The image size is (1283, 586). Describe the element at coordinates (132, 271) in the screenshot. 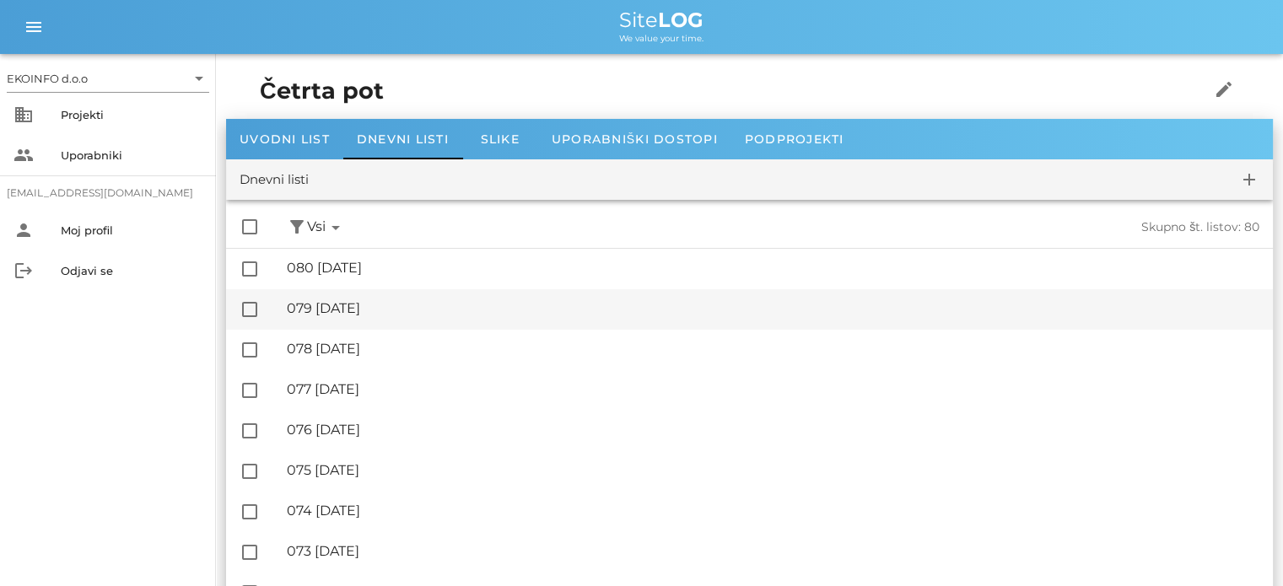

I see `div: Odjavi se` at that location.